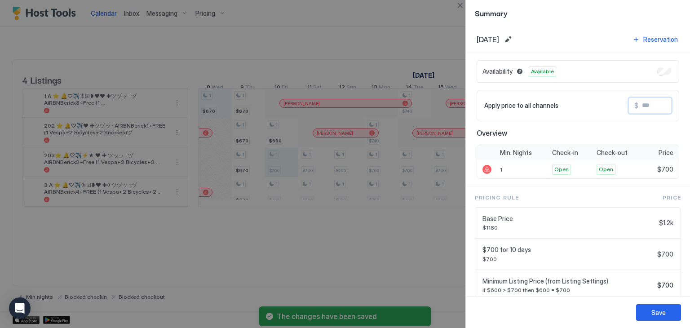 The image size is (690, 328). What do you see at coordinates (578, 133) in the screenshot?
I see `span: Overview` at bounding box center [578, 133].